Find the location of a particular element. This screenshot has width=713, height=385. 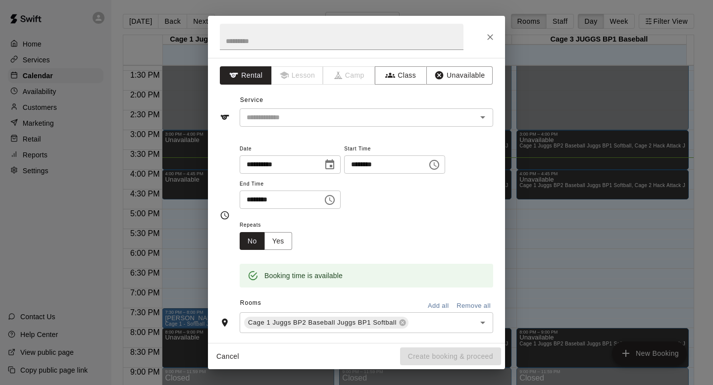

span: Cage 1 Juggs BP2 Baseball Juggs BP1 Softball is located at coordinates (323, 323).